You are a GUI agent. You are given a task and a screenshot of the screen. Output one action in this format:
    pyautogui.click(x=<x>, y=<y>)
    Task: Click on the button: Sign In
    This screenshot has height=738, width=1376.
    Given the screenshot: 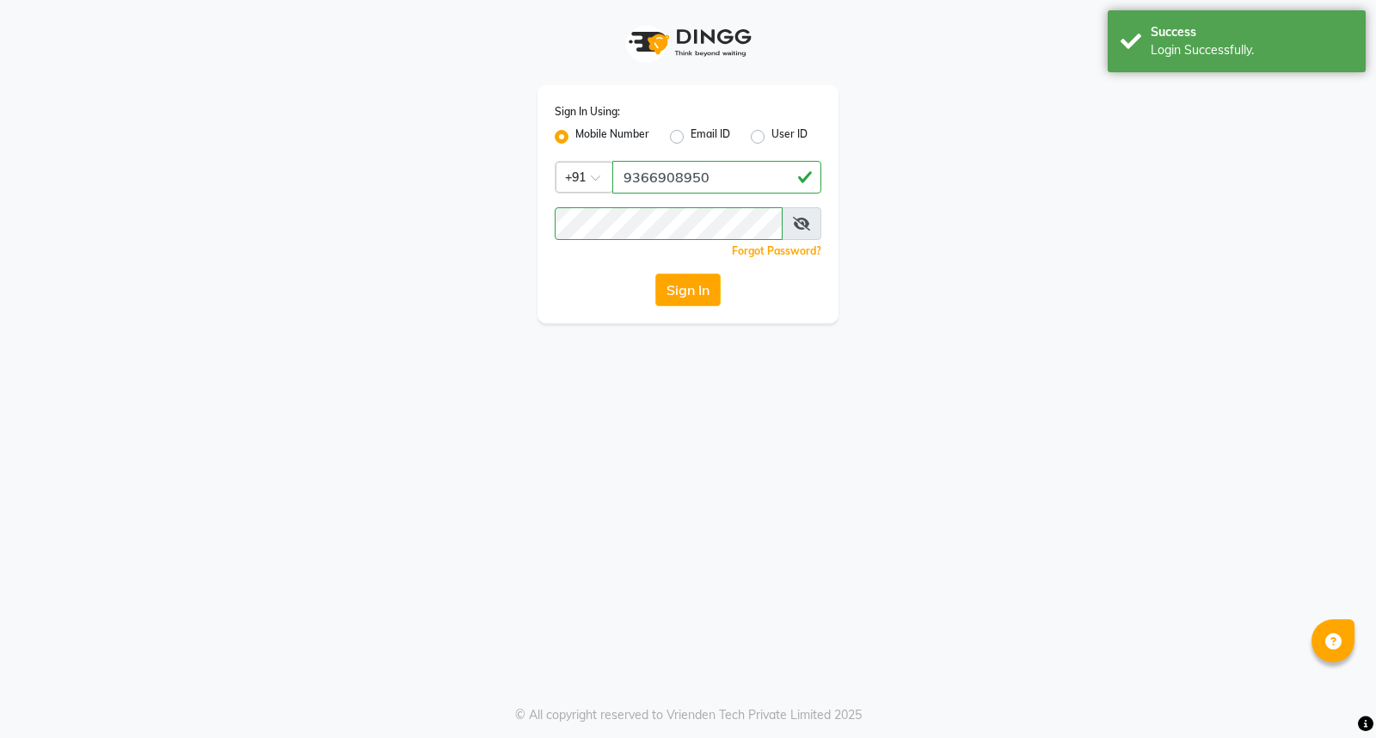 What is the action you would take?
    pyautogui.click(x=688, y=290)
    